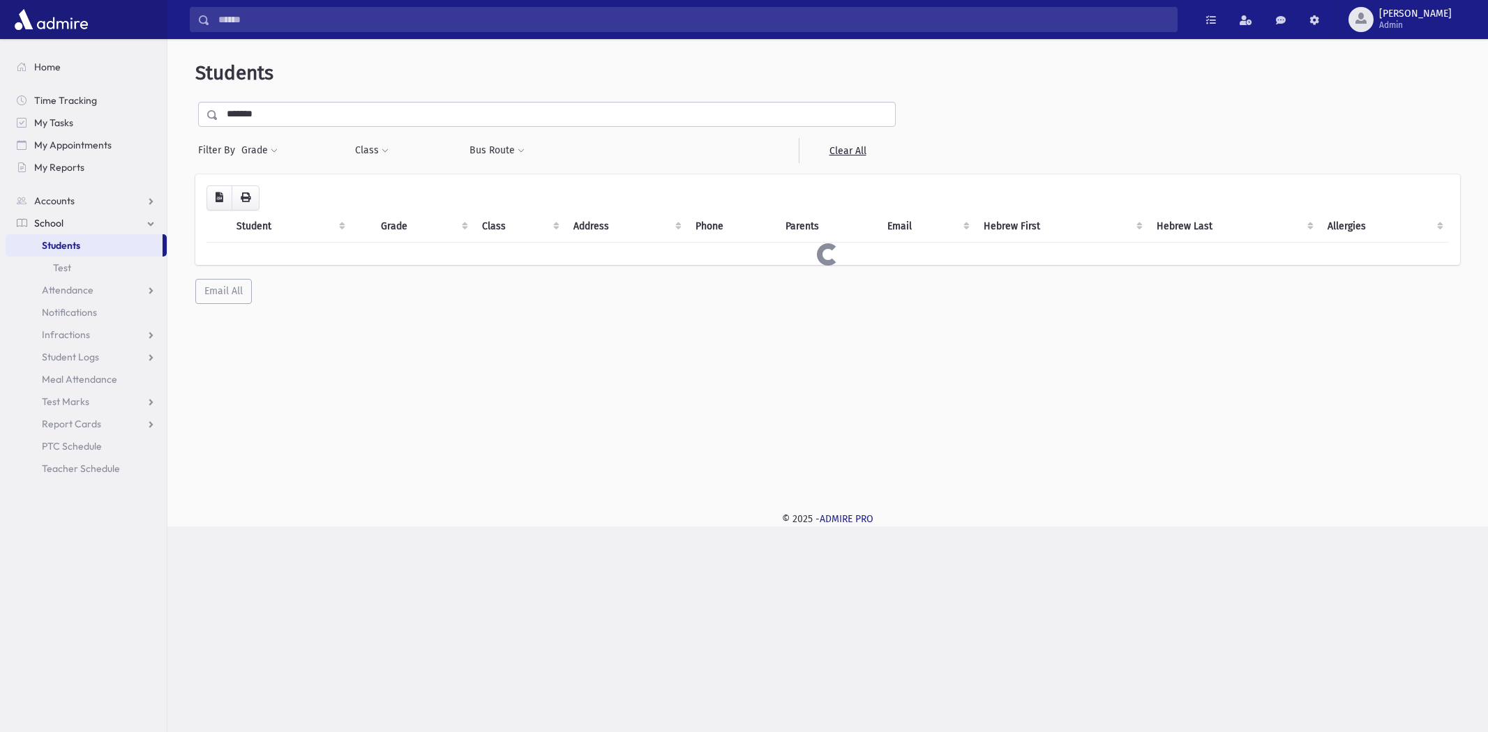 The width and height of the screenshot is (1488, 732). Describe the element at coordinates (51, 20) in the screenshot. I see `img: AdmirePro` at that location.